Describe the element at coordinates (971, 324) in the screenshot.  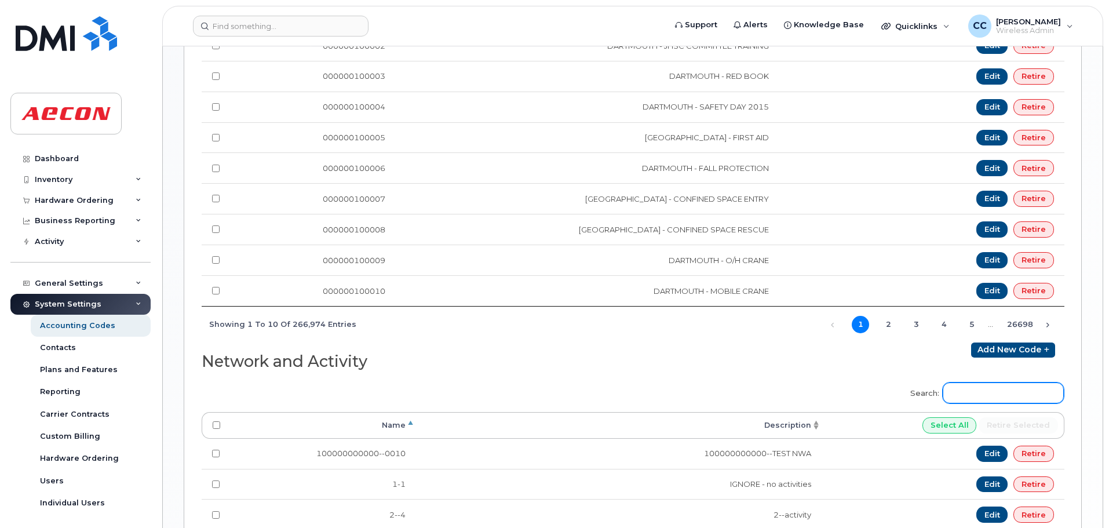
I see `a: 5` at that location.